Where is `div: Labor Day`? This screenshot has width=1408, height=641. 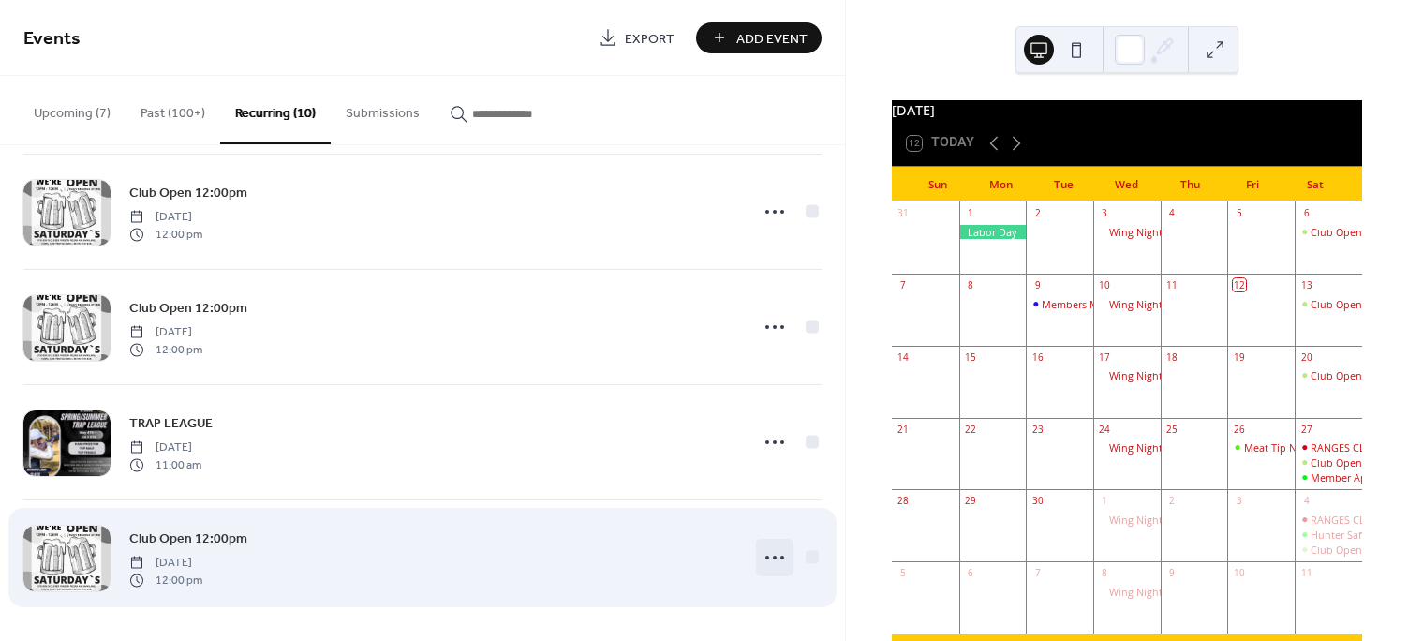 div: Labor Day is located at coordinates (993, 231).